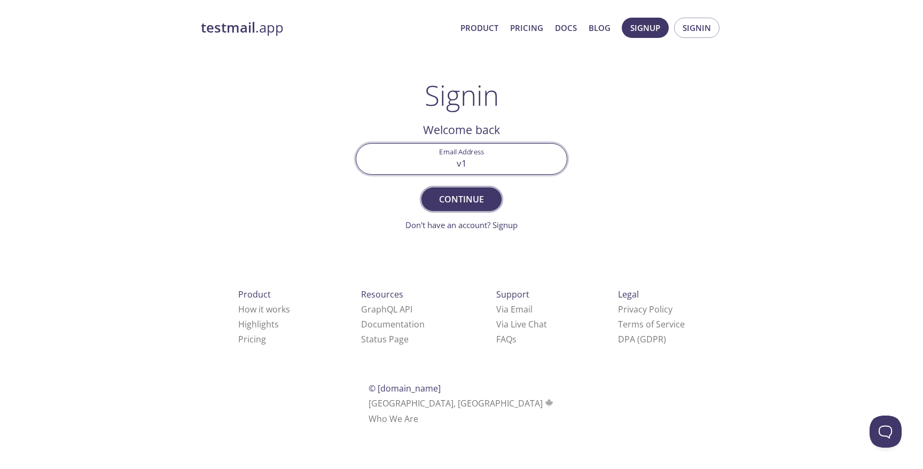 This screenshot has height=469, width=923. I want to click on a: Who We Are, so click(393, 419).